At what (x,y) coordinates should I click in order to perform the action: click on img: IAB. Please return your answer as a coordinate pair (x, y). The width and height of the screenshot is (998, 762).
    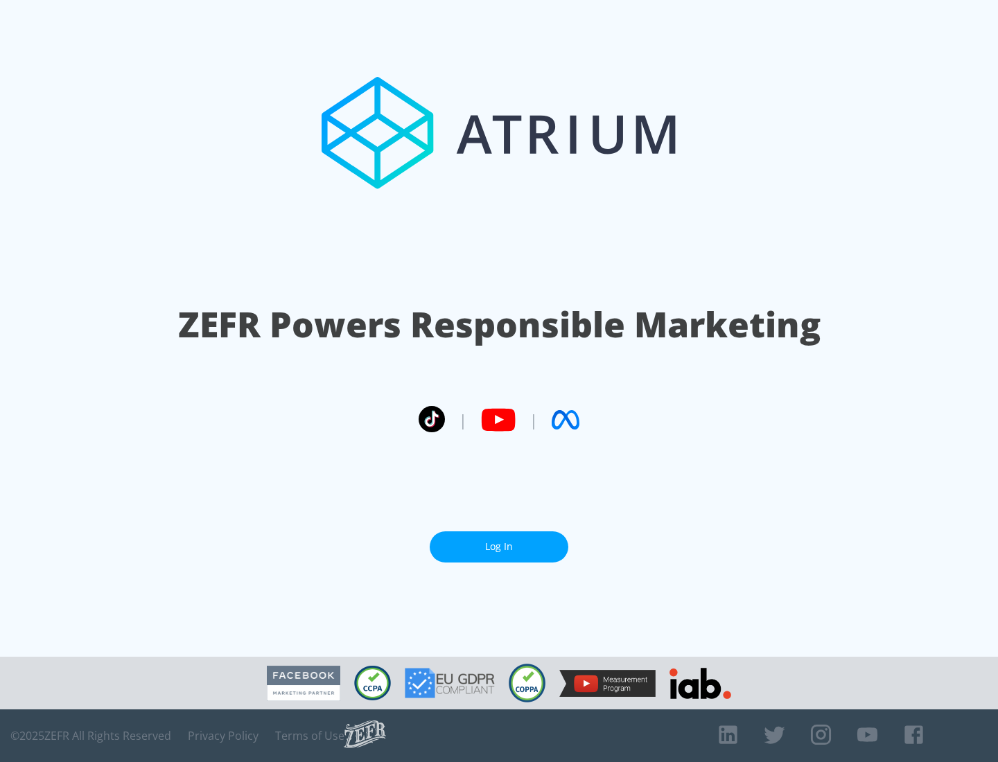
    Looking at the image, I should click on (700, 683).